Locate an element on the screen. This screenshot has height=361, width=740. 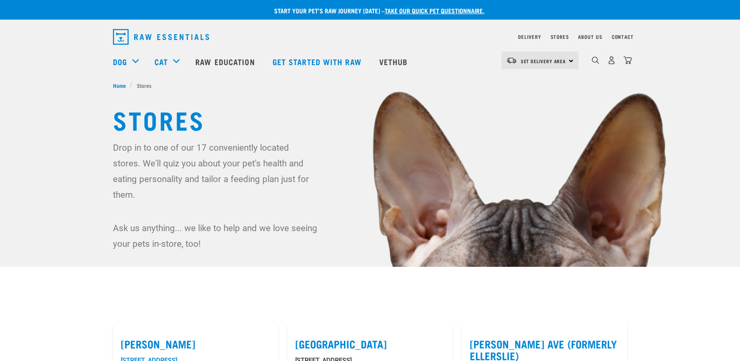
img: home-icon@2x.png is located at coordinates (627, 60).